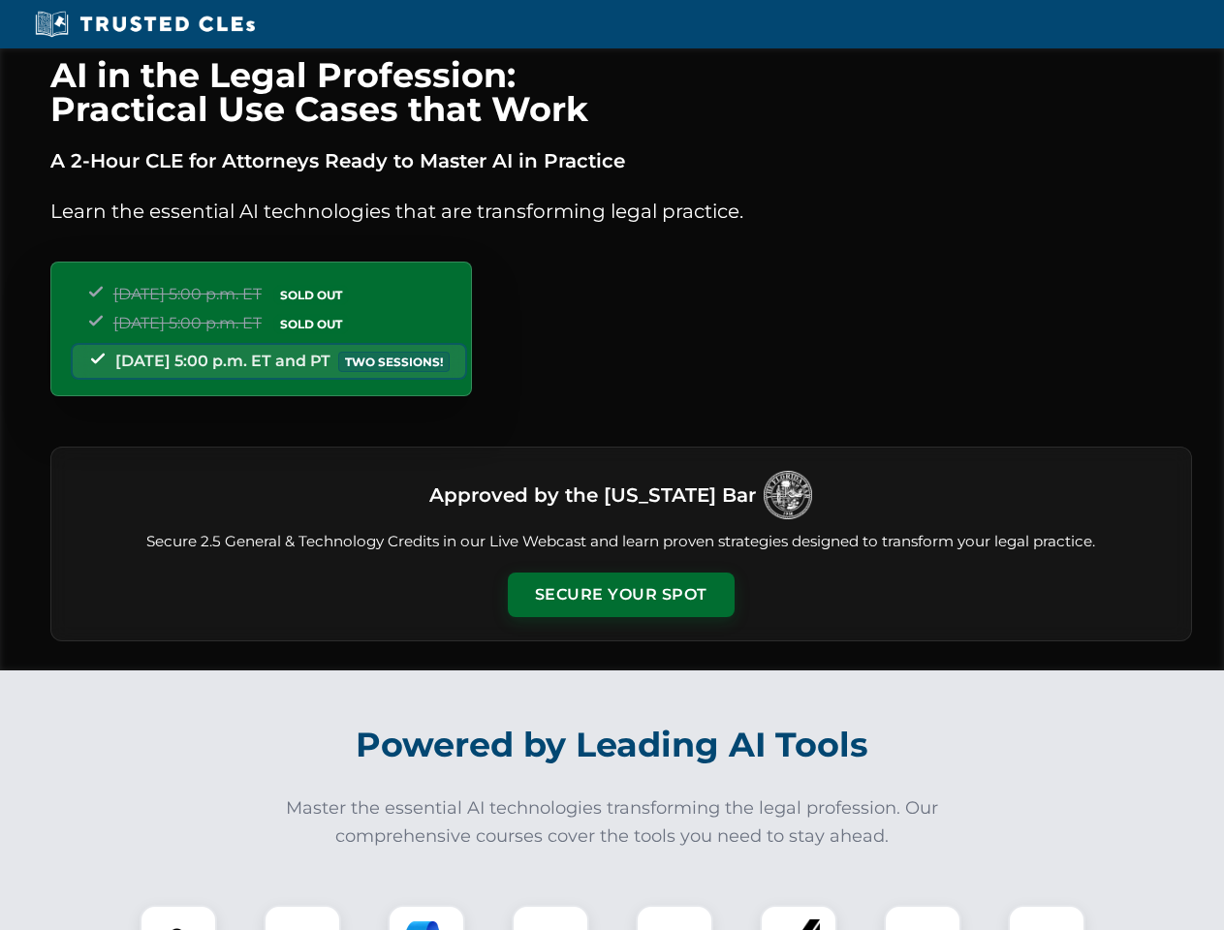  Describe the element at coordinates (144, 24) in the screenshot. I see `img: Trusted CLEs` at that location.